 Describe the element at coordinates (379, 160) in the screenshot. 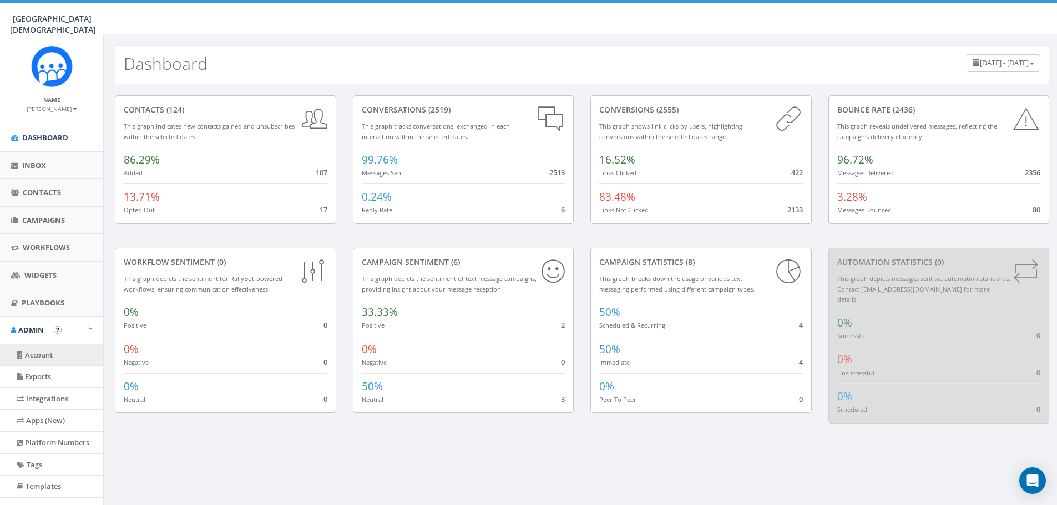

I see `span: 99.76%` at that location.